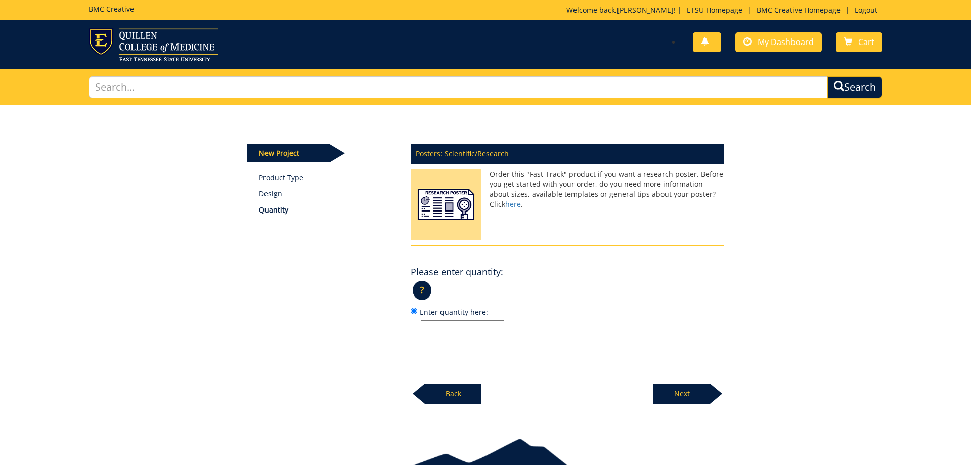  What do you see at coordinates (568, 320) in the screenshot?
I see `label: Enter quantity here:` at bounding box center [568, 320].